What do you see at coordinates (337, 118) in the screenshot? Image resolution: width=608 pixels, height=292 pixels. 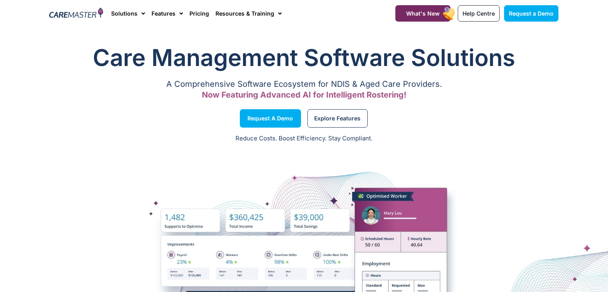 I see `a: Explore Features` at bounding box center [337, 118].